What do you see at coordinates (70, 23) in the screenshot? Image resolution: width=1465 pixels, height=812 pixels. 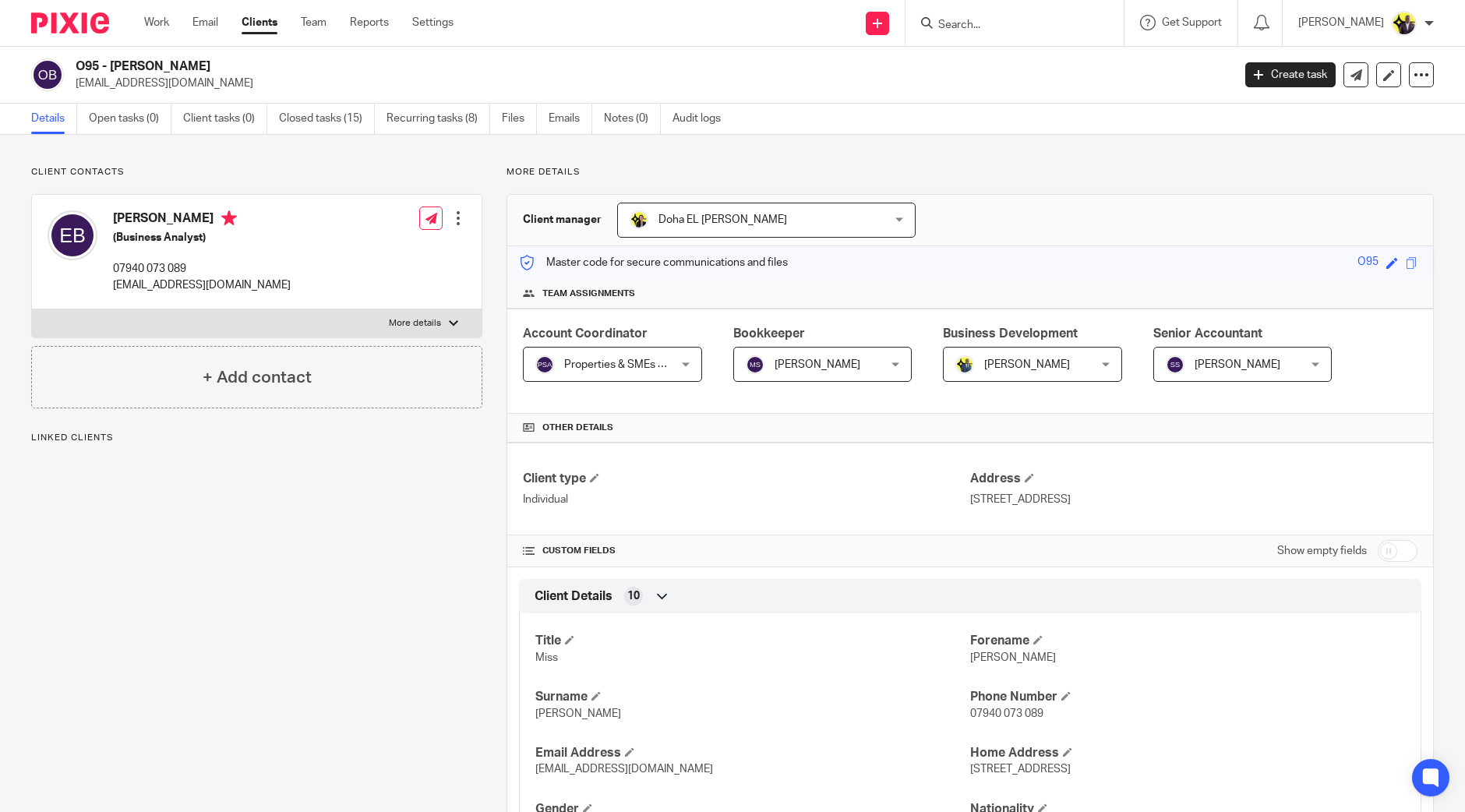 I see `img: Pixie` at bounding box center [70, 23].